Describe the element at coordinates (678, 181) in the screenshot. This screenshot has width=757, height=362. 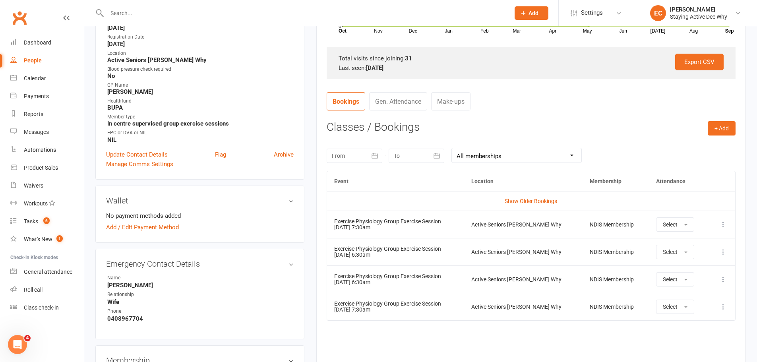
I see `th: Attendance` at that location.